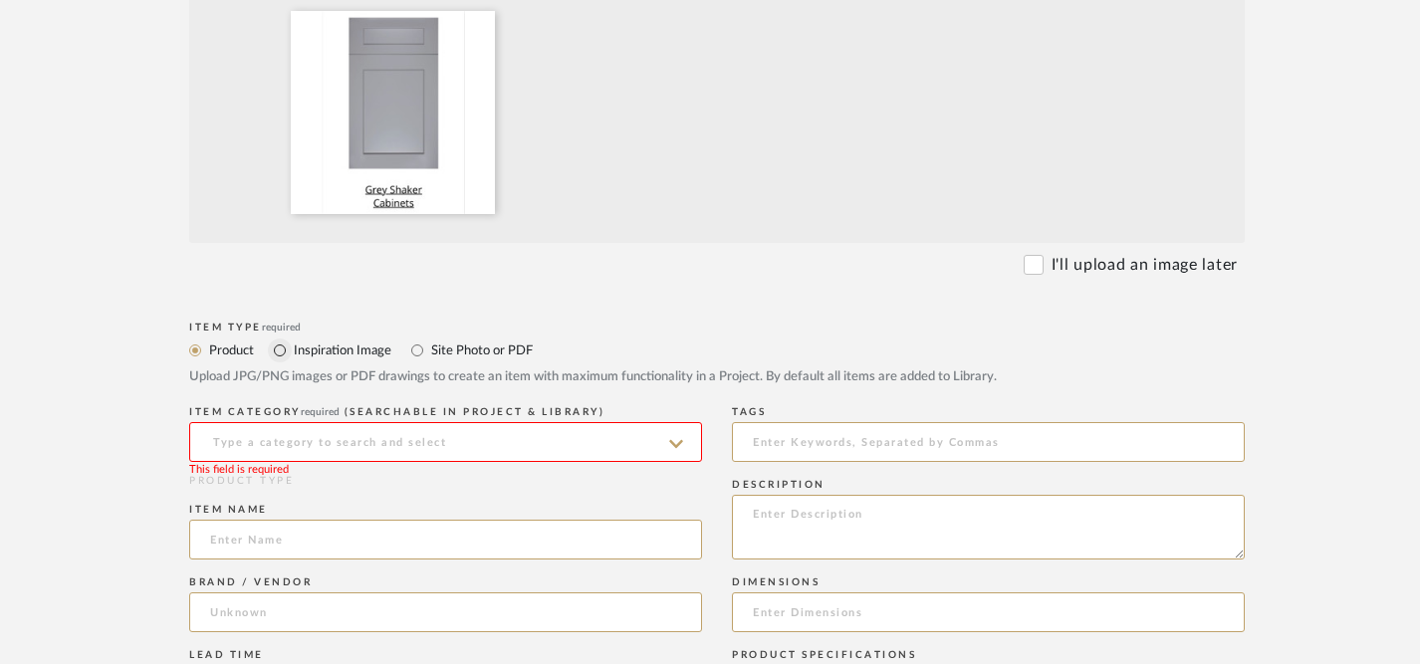 The width and height of the screenshot is (1420, 664). What do you see at coordinates (988, 442) in the screenshot?
I see `input: Enter Keywords, Separated by Commas` at bounding box center [988, 442].